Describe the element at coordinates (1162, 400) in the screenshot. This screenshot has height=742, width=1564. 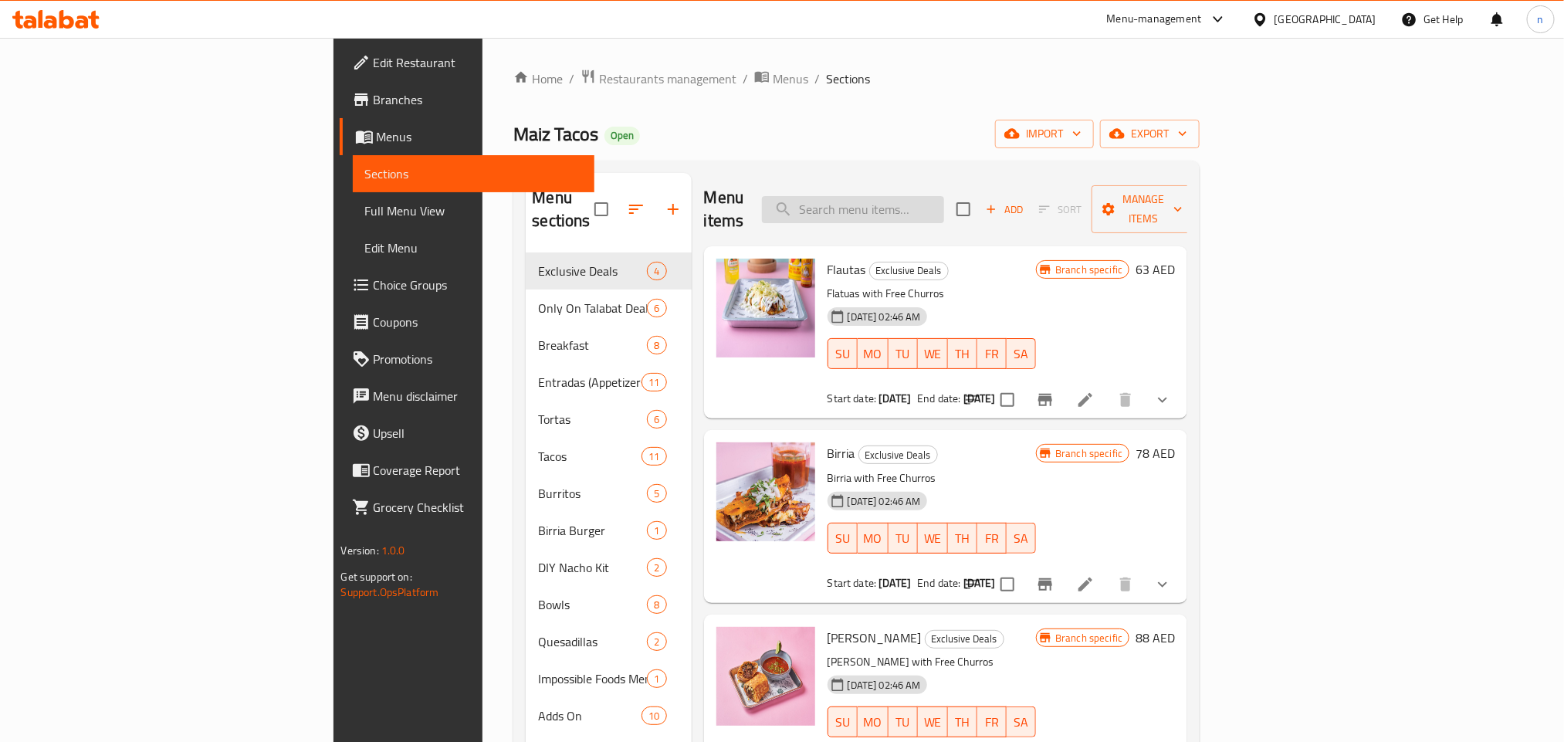
I see `svg: Show Choices` at that location.